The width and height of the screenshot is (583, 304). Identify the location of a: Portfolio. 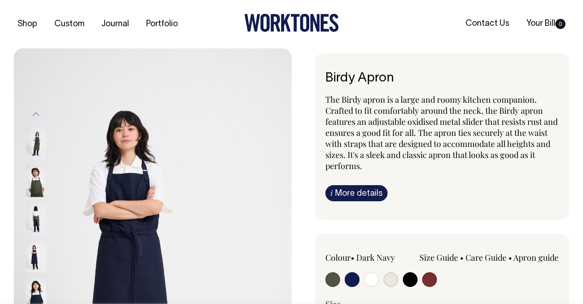
(162, 24).